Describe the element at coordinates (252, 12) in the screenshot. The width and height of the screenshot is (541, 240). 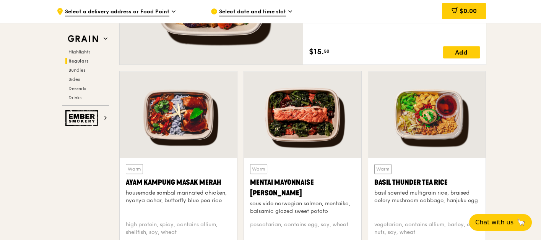
I see `span: Select date and time slot` at that location.